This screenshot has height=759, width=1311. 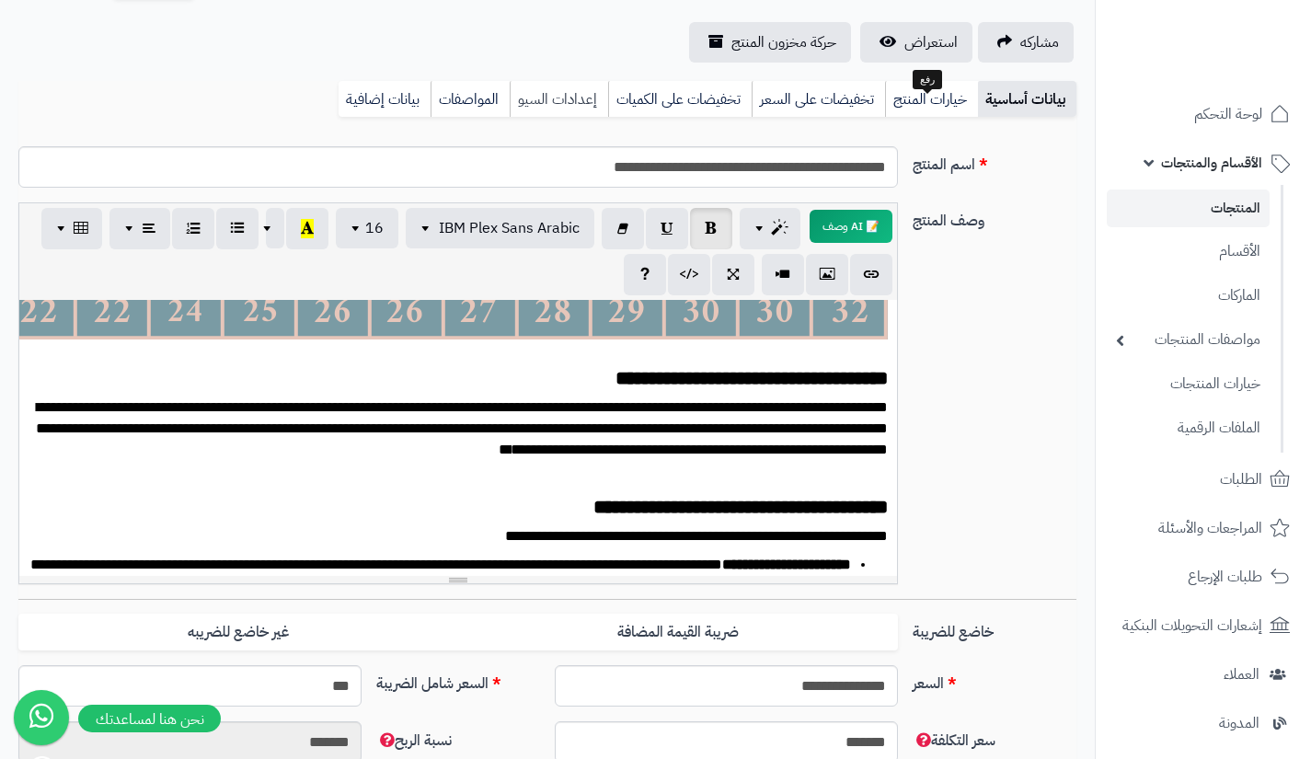 I want to click on a: خيارات المنتجات, so click(x=1187, y=384).